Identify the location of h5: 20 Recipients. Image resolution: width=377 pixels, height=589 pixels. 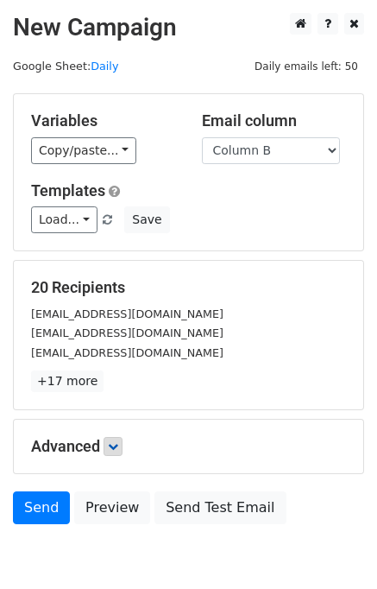
(188, 287).